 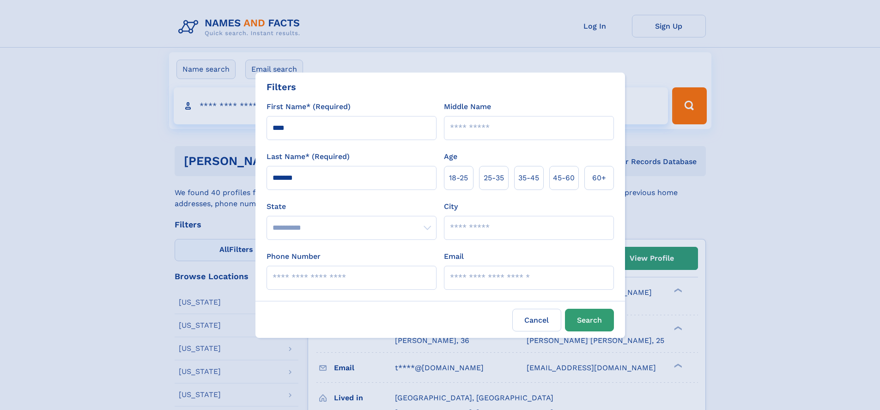 I want to click on span: 60+, so click(x=599, y=178).